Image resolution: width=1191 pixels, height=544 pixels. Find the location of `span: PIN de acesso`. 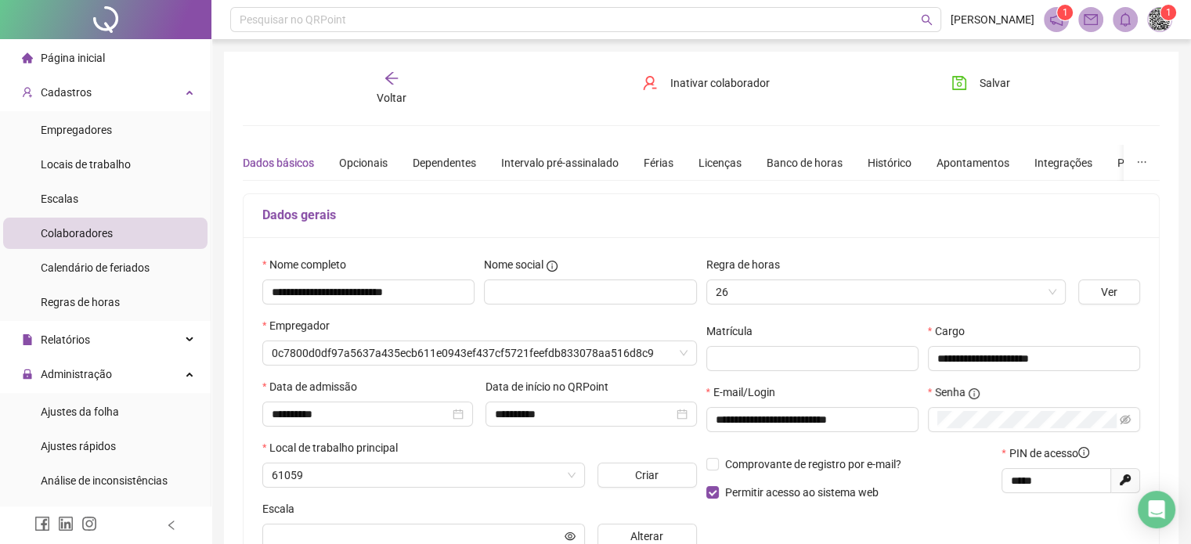

span: PIN de acesso is located at coordinates (1049, 453).